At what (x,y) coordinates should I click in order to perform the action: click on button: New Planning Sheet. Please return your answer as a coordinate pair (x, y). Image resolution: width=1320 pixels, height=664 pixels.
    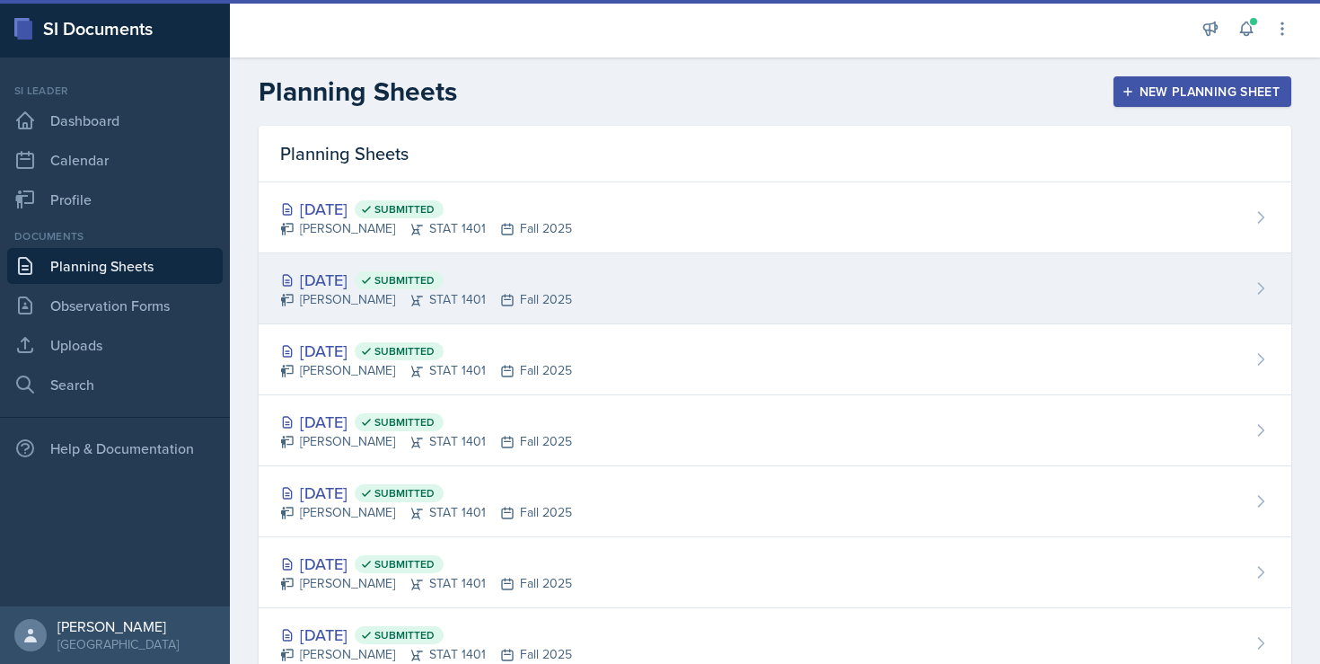
    Looking at the image, I should click on (1203, 92).